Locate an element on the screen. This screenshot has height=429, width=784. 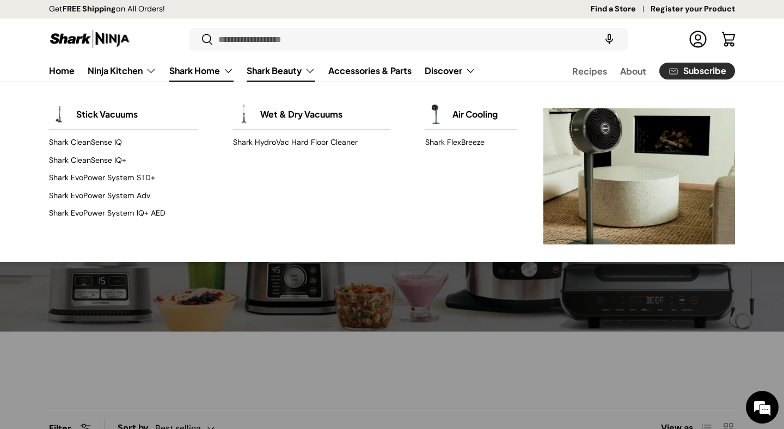
p: Get on All Orders! is located at coordinates (107, 9).